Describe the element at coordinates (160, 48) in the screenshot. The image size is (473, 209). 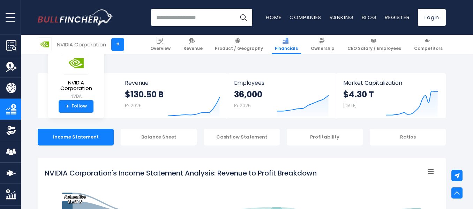
I see `span: Overview` at that location.